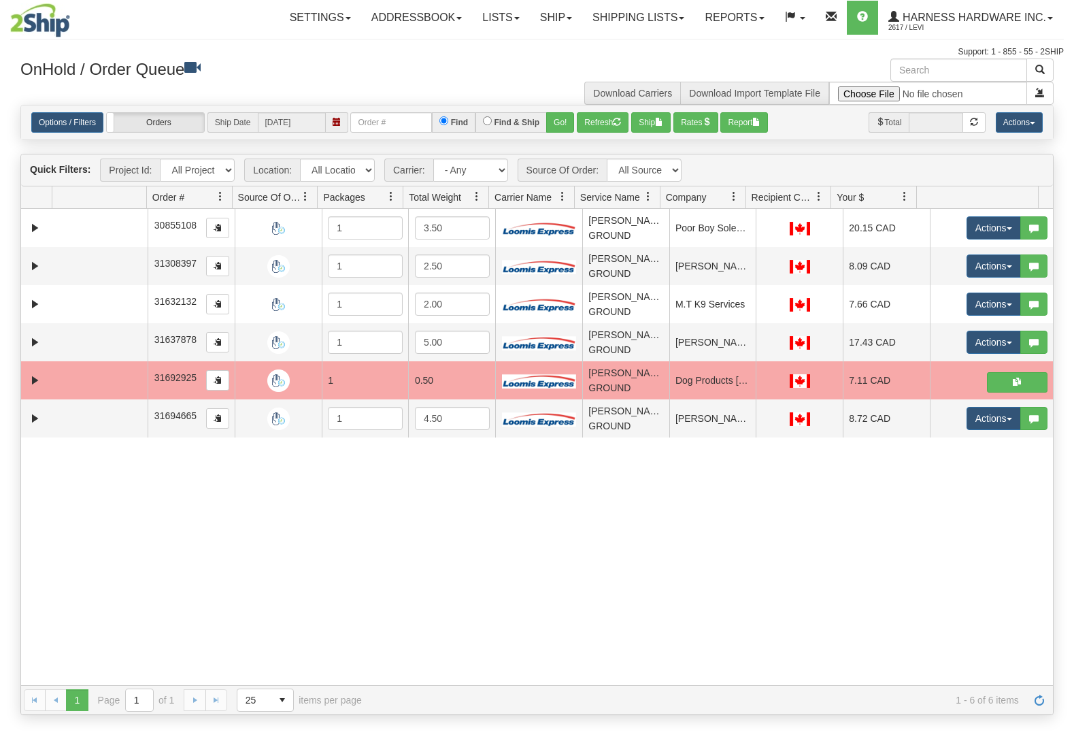 The width and height of the screenshot is (1074, 741). Describe the element at coordinates (1040, 70) in the screenshot. I see `button: Search` at that location.